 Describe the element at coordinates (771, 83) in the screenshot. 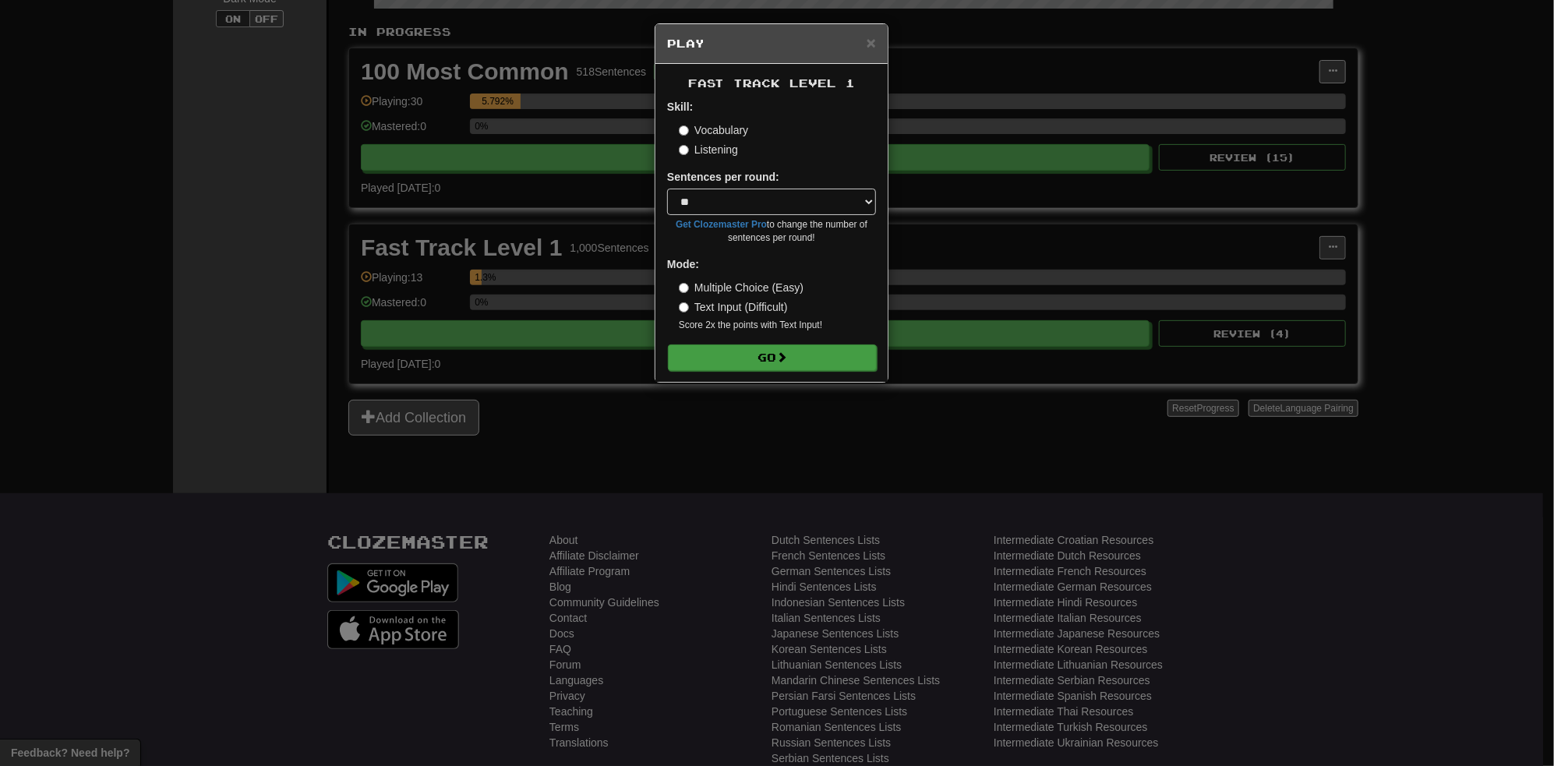

I see `span: Fast Track Level 1` at that location.